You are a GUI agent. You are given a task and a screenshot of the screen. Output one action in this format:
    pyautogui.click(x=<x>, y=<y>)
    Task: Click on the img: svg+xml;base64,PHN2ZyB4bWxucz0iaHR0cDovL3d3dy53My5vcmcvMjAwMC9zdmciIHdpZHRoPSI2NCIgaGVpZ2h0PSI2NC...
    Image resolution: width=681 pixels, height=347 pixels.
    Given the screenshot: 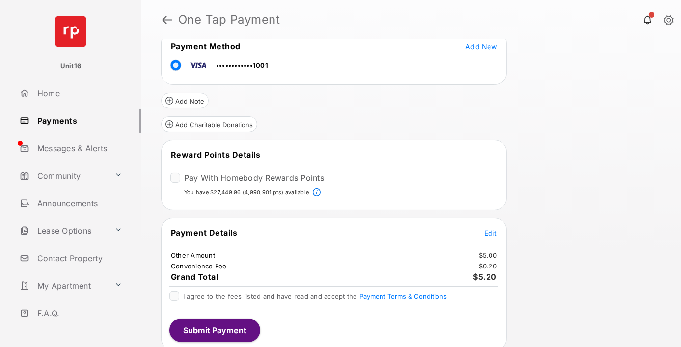 What is the action you would take?
    pyautogui.click(x=71, y=31)
    